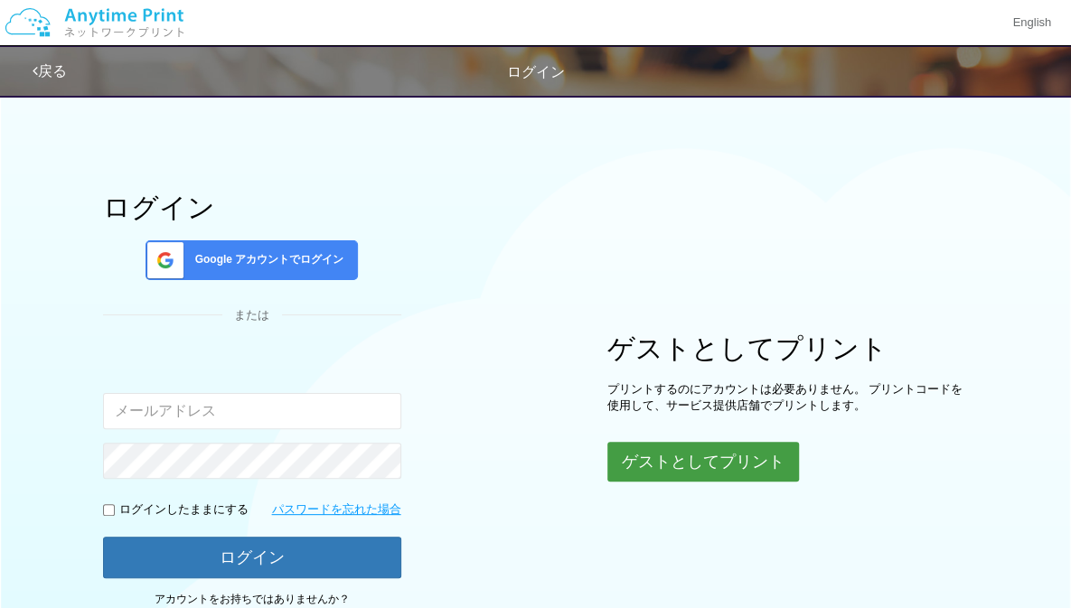  I want to click on input: メールアドレス, so click(252, 411).